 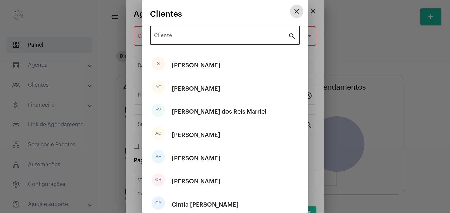 What do you see at coordinates (221, 37) in the screenshot?
I see `input: Pesquisar cliente` at bounding box center [221, 37].